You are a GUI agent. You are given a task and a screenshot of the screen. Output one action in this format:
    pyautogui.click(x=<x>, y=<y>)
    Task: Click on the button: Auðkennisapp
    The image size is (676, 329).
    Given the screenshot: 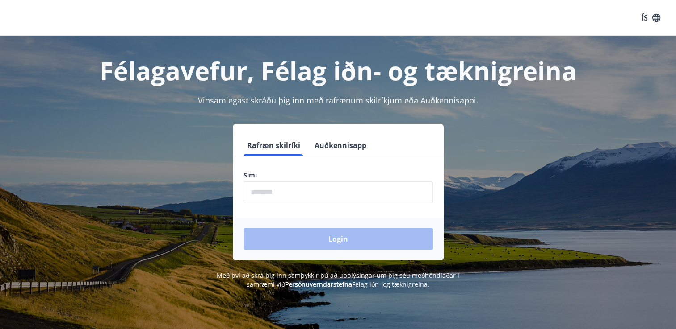 What is the action you would take?
    pyautogui.click(x=340, y=146)
    